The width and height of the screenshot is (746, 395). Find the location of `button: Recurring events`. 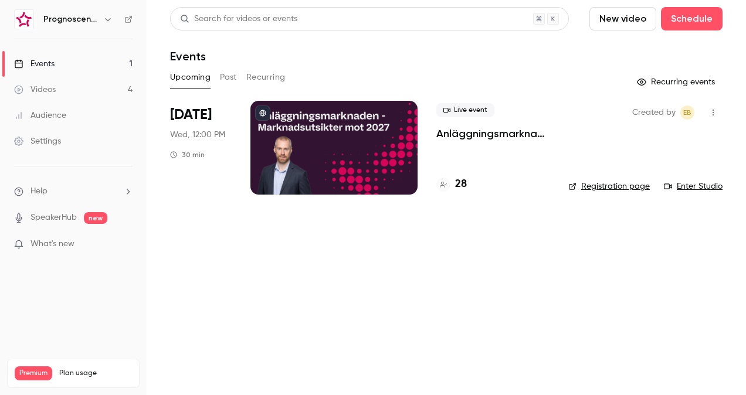

button: Recurring events is located at coordinates (677, 82).